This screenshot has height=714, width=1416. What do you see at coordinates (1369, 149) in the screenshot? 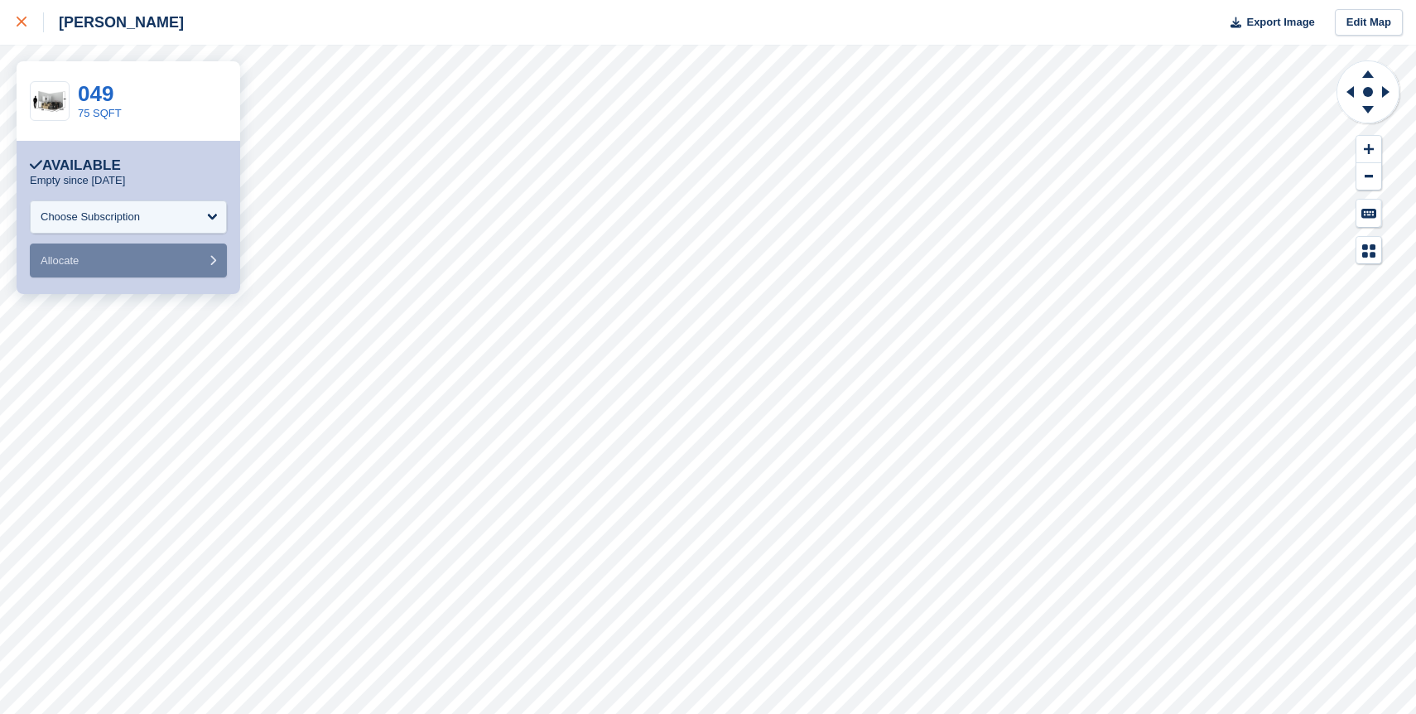
I see `button: Zoom In` at bounding box center [1369, 149].